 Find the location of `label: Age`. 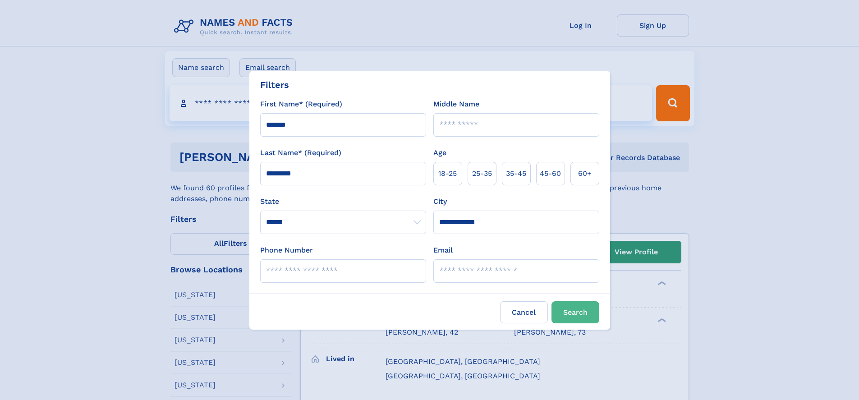

label: Age is located at coordinates (439, 153).